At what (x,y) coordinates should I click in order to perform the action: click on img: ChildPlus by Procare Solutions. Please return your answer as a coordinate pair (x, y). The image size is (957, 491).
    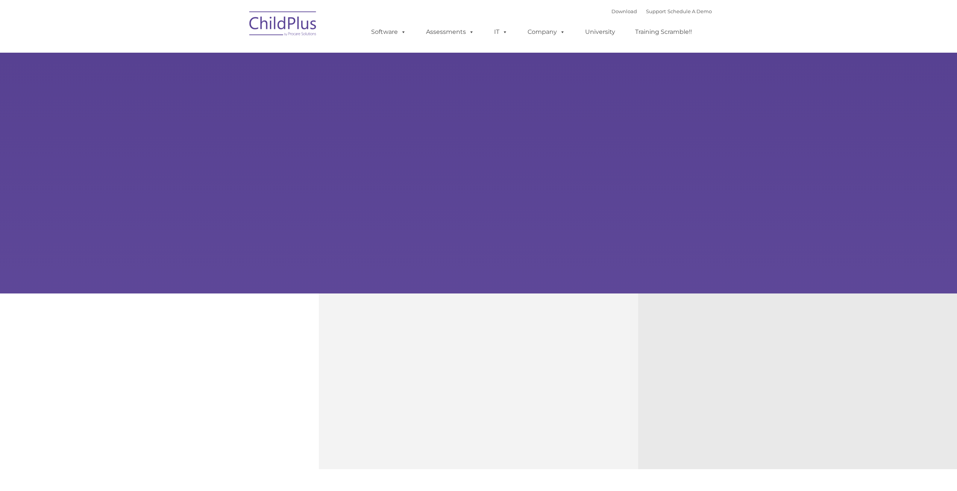
    Looking at the image, I should click on (283, 25).